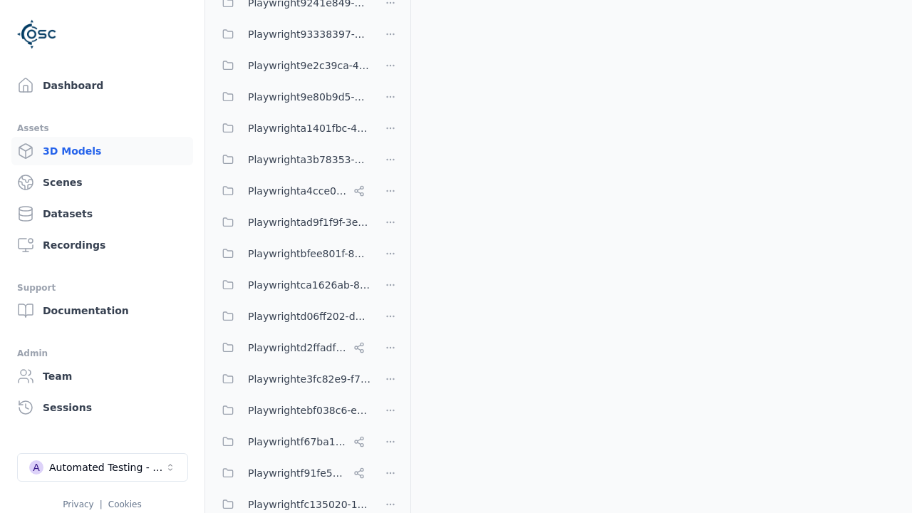 Image resolution: width=912 pixels, height=513 pixels. What do you see at coordinates (292, 285) in the screenshot?
I see `button: Playwrightca1626ab-8cec-4ddc-b85a-2f9392fe08d1` at bounding box center [292, 285].